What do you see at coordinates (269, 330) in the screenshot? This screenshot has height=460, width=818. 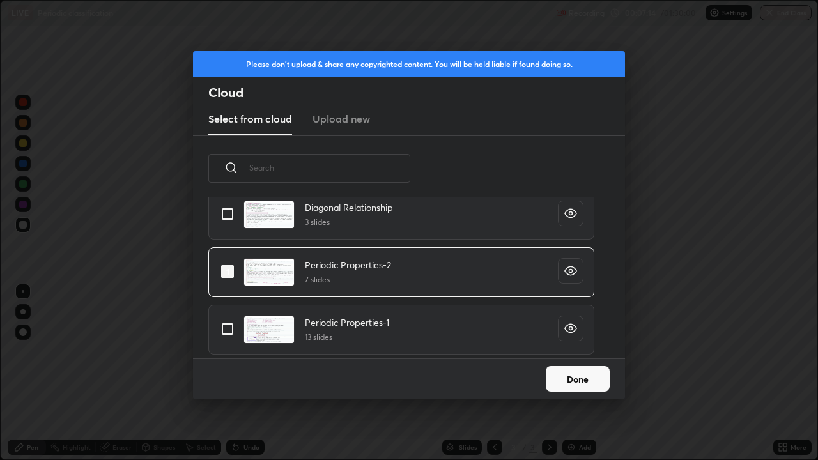 I see `img: 17533379412I8AZ5.pdf` at bounding box center [269, 330].